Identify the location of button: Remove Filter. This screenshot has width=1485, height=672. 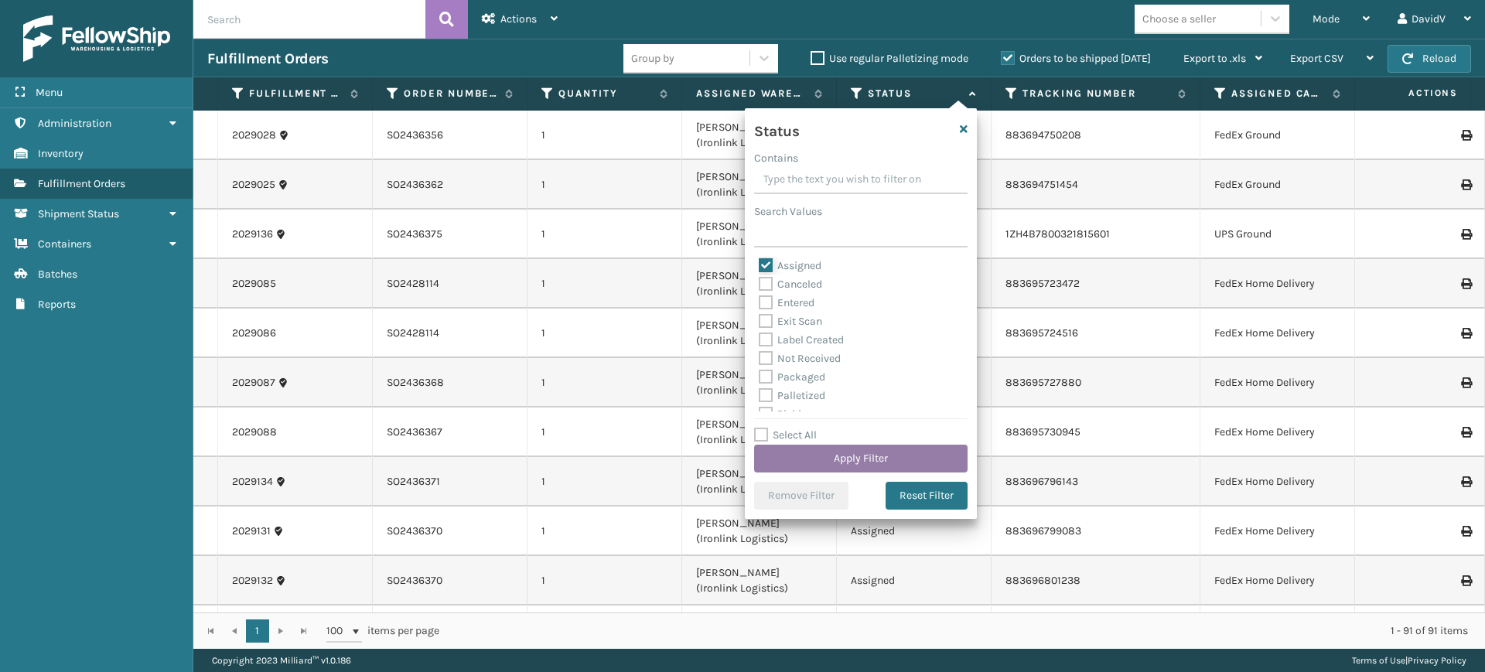
(801, 496).